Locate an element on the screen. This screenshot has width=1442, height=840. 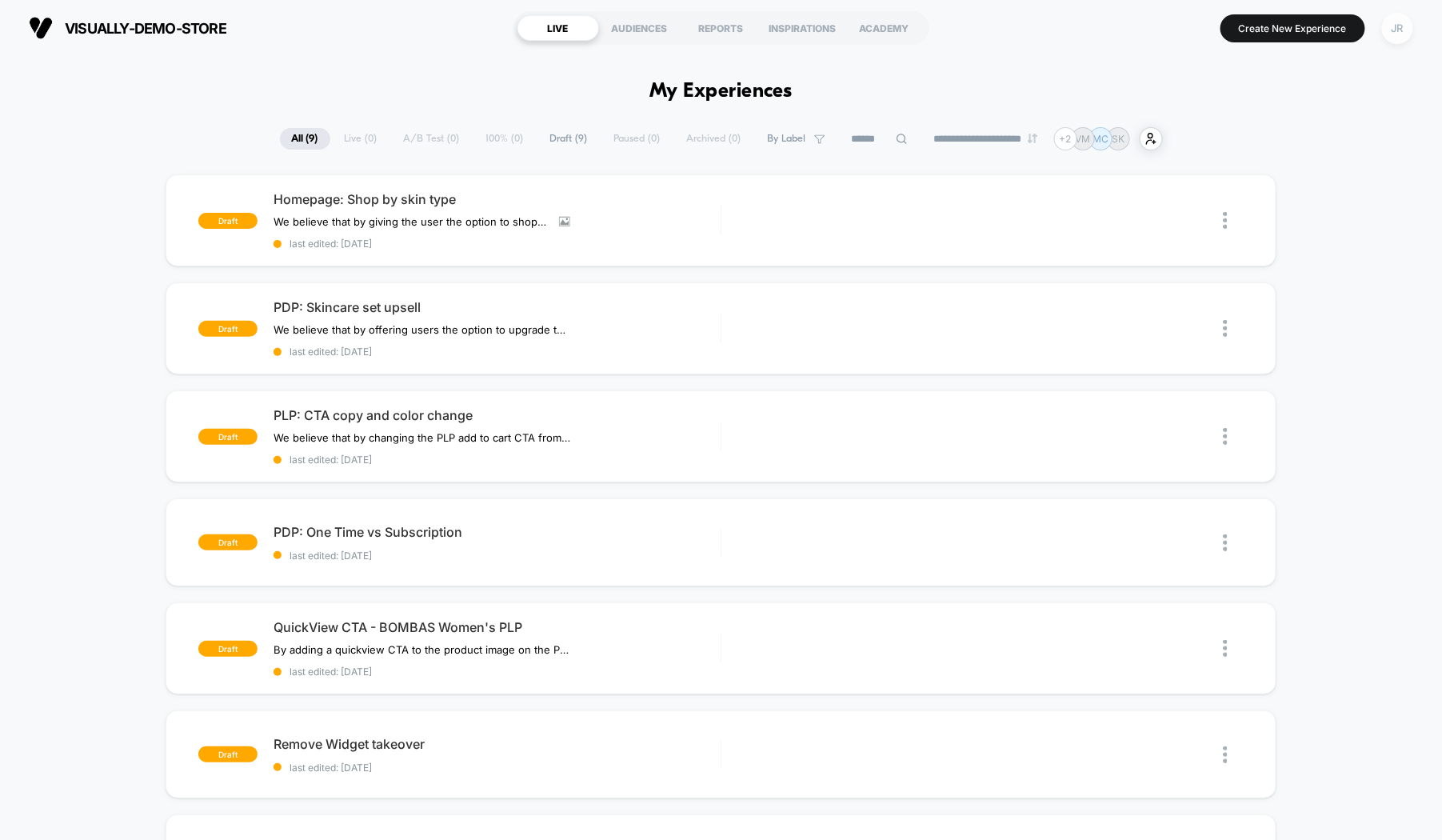
p: SK is located at coordinates (1118, 138).